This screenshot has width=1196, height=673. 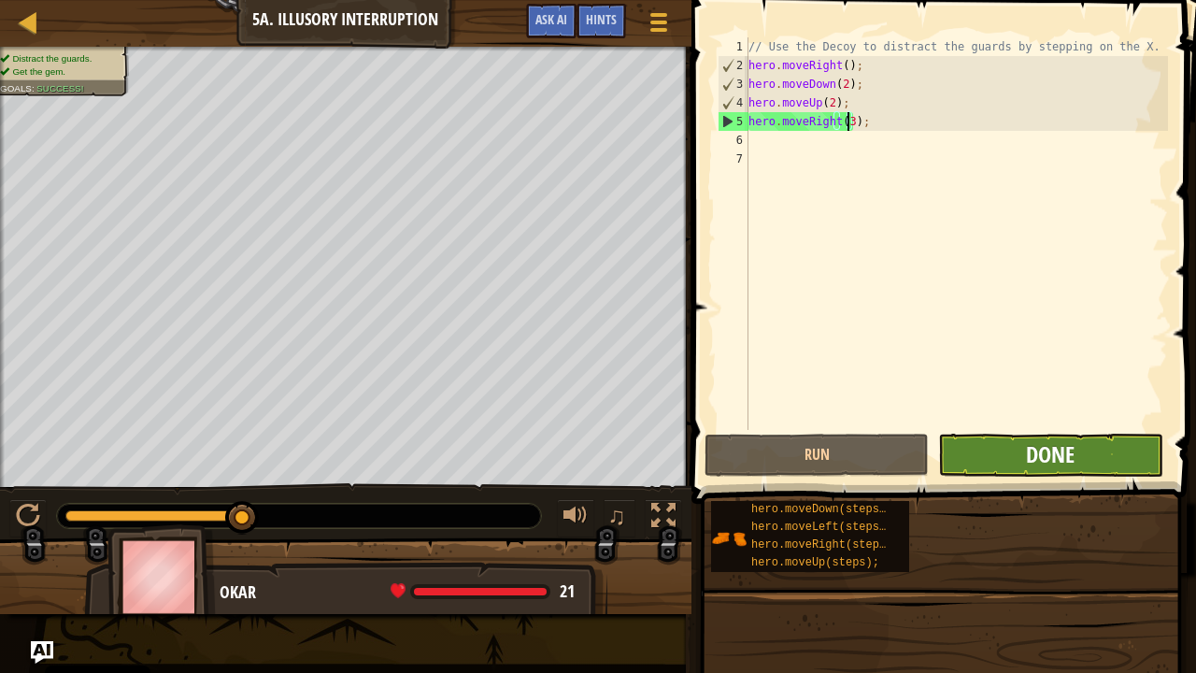 What do you see at coordinates (1050, 454) in the screenshot?
I see `span: Done` at bounding box center [1050, 454].